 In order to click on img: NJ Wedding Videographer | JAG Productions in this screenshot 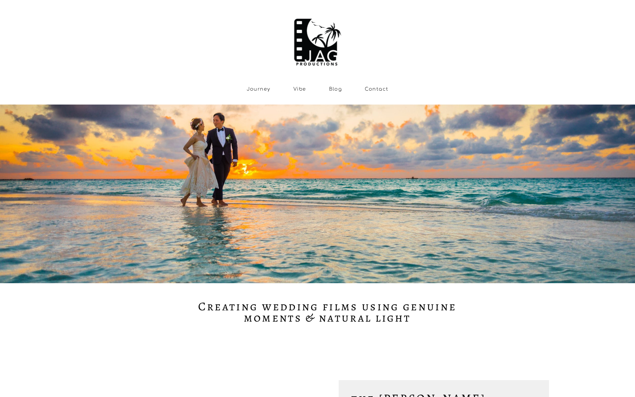, I will do `click(317, 40)`.